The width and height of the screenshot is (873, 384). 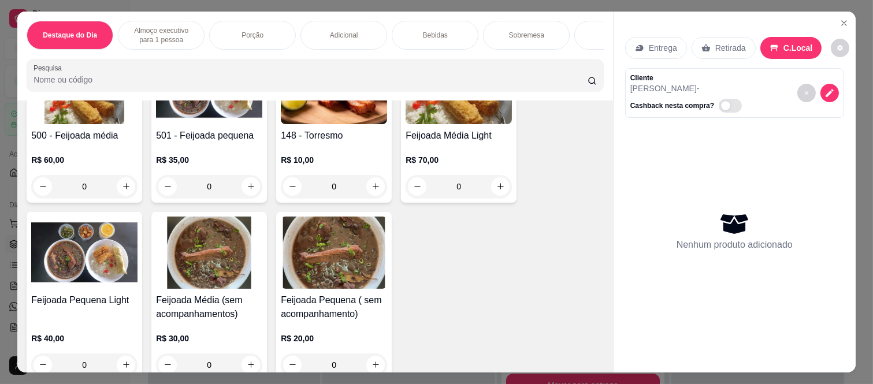 What do you see at coordinates (70, 35) in the screenshot?
I see `p: Destaque do Dia` at bounding box center [70, 35].